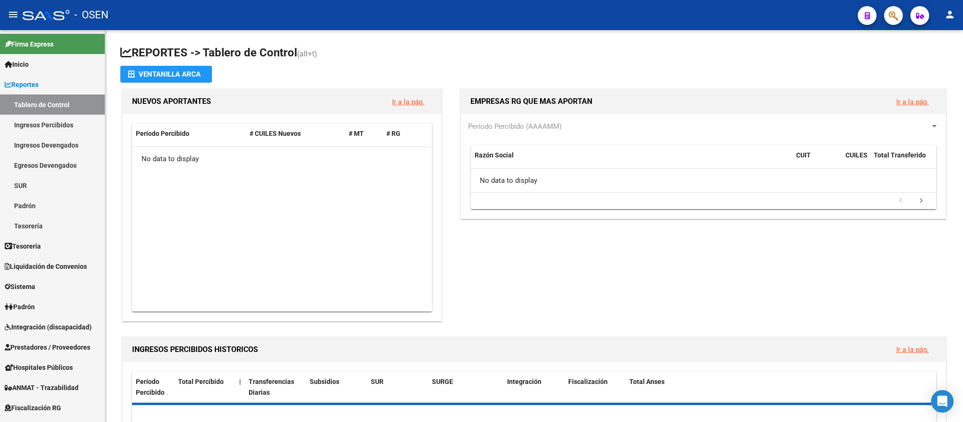 This screenshot has height=422, width=963. I want to click on datatable-header-cell: # RG, so click(401, 133).